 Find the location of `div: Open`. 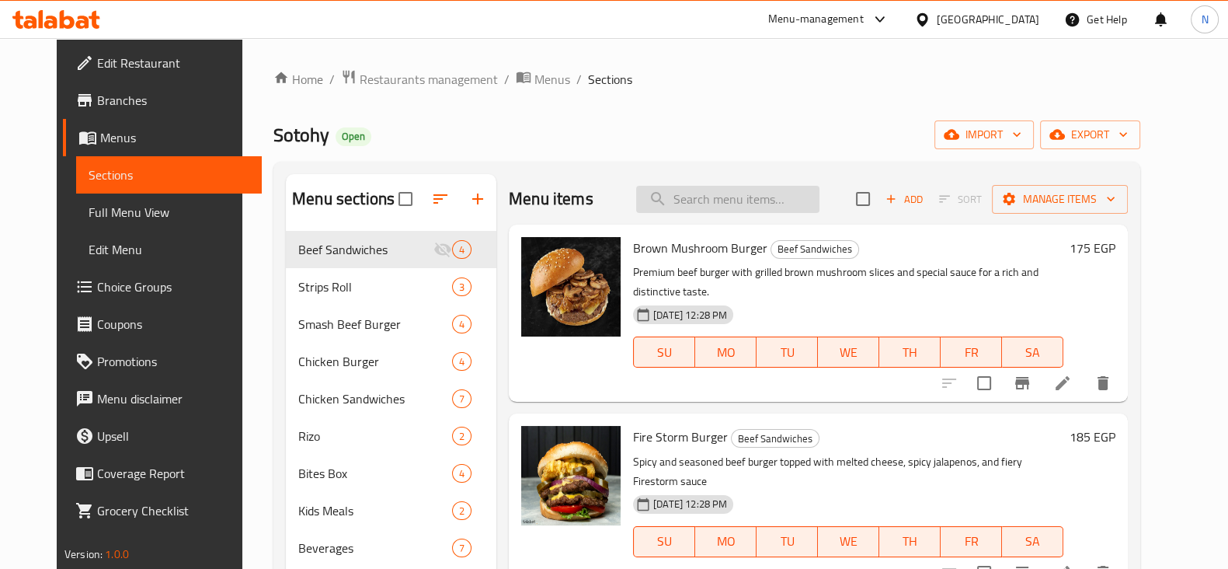

div: Open is located at coordinates (353, 137).